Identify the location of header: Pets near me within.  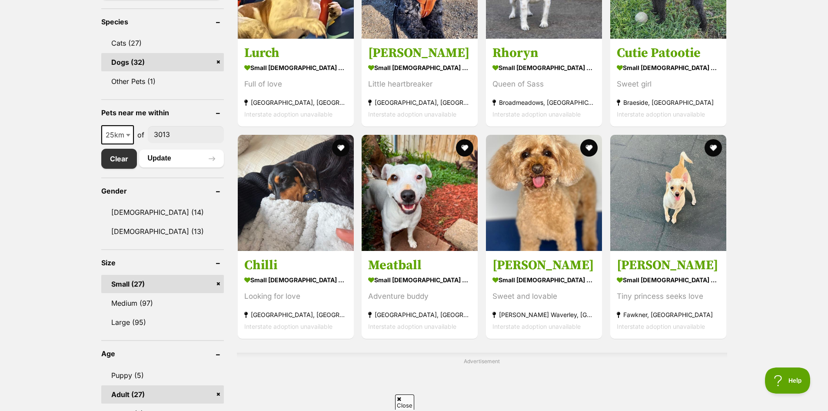
(163, 113).